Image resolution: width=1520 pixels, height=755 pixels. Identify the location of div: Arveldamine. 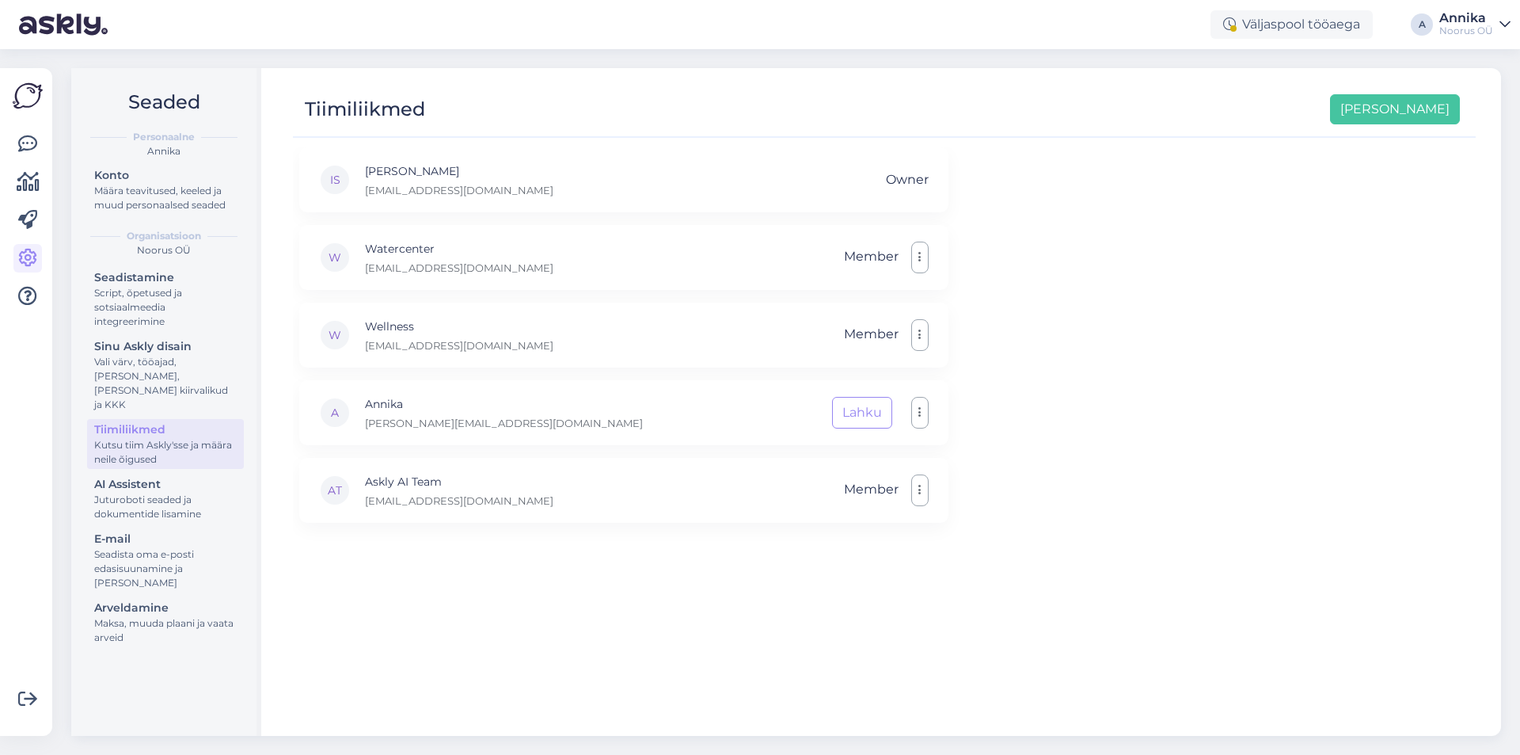
(165, 607).